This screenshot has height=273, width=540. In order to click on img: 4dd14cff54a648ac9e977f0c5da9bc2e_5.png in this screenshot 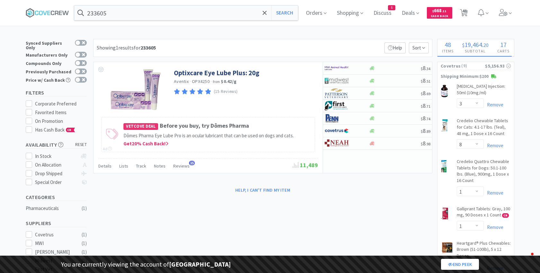, I will do `click(337, 81)`.